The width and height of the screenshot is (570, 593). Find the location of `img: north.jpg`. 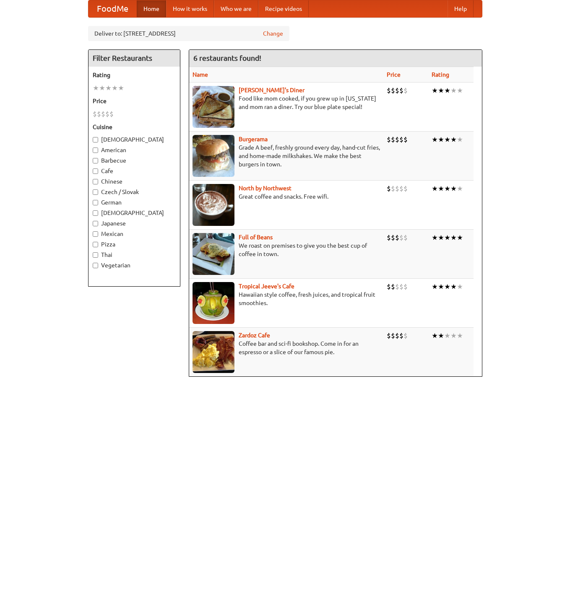

img: north.jpg is located at coordinates (213, 205).